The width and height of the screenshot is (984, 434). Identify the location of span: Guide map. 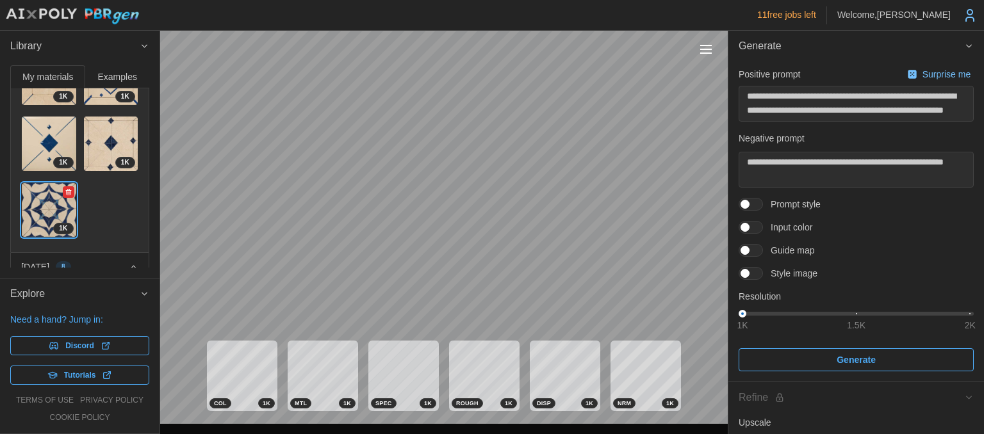
(788, 250).